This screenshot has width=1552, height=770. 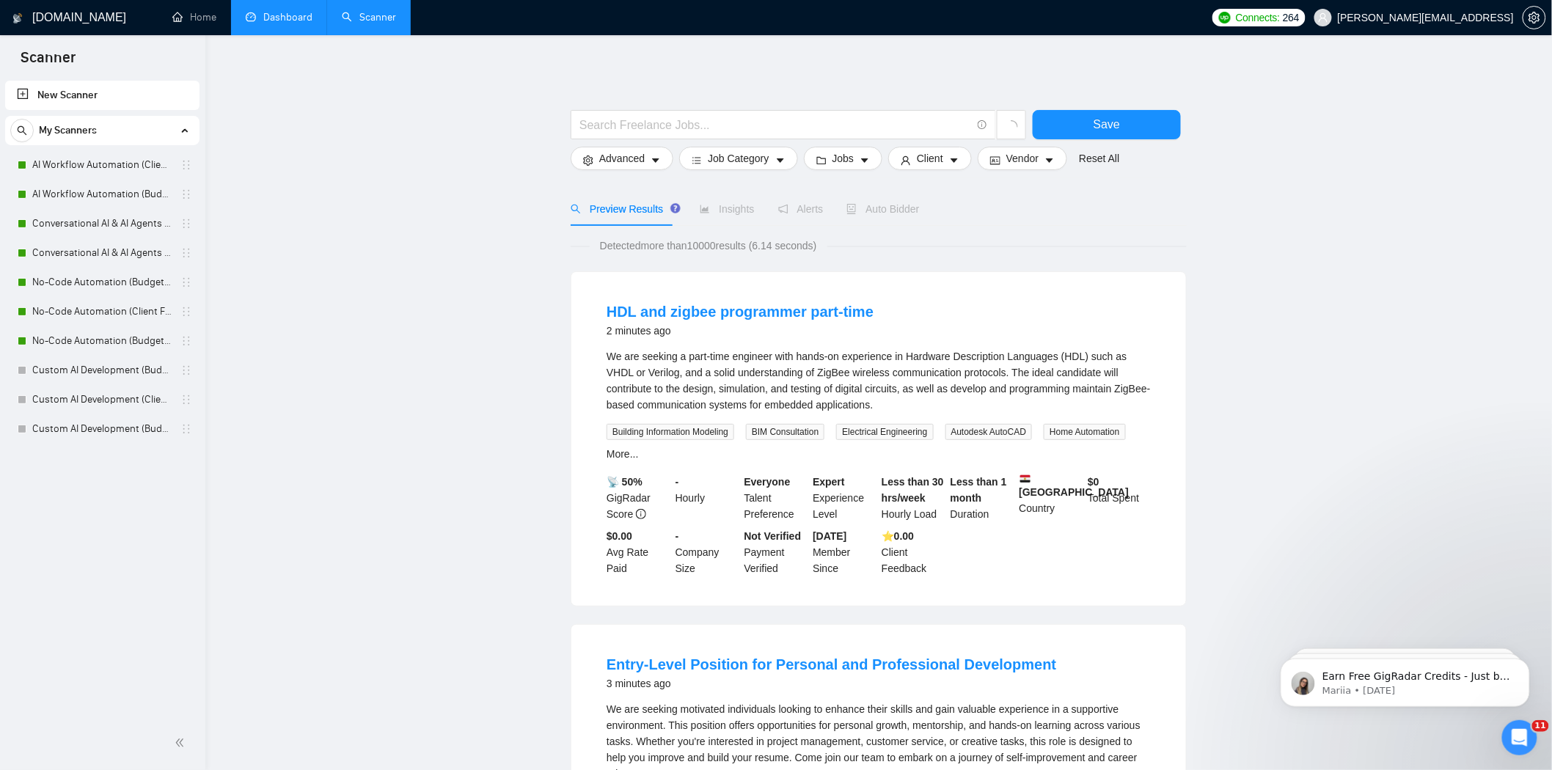 What do you see at coordinates (22, 131) in the screenshot?
I see `span: search` at bounding box center [22, 131].